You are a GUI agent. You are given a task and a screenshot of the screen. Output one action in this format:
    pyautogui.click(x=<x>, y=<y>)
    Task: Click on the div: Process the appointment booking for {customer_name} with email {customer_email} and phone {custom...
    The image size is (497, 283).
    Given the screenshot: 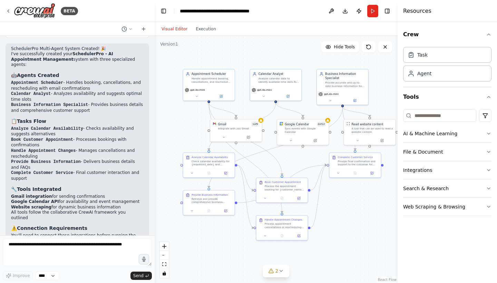 What is the action you would take?
    pyautogui.click(x=285, y=188)
    